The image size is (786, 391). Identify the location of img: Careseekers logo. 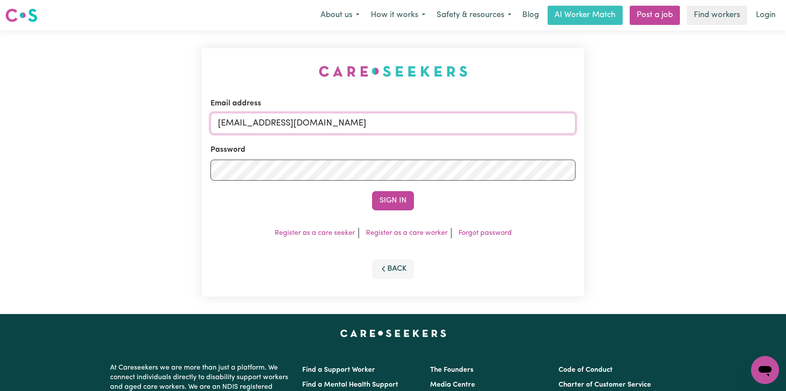
(21, 15).